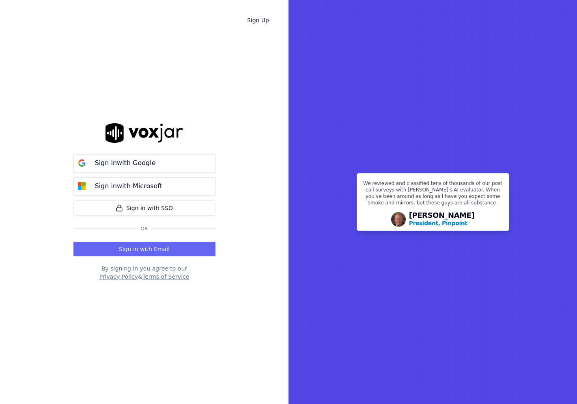  What do you see at coordinates (166, 277) in the screenshot?
I see `button: Terms of Service` at bounding box center [166, 277].